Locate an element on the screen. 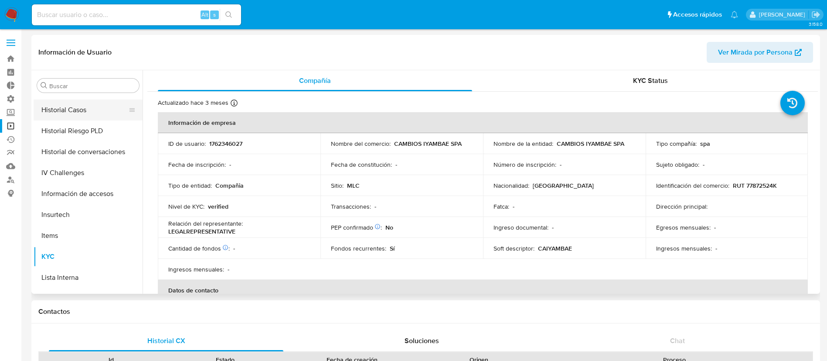  input: Buscar is located at coordinates (92, 86).